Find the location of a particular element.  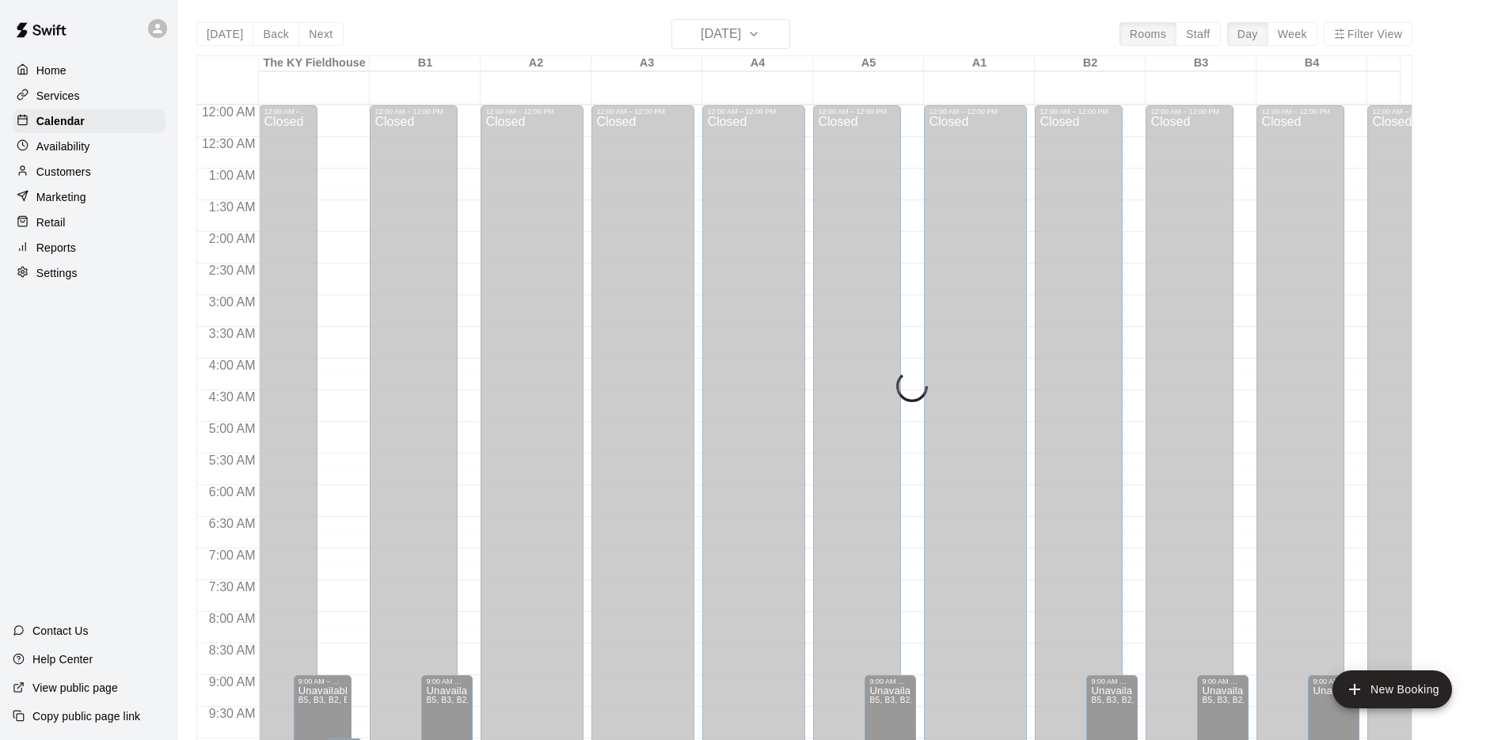

span: 12:30 AM is located at coordinates (229, 143).